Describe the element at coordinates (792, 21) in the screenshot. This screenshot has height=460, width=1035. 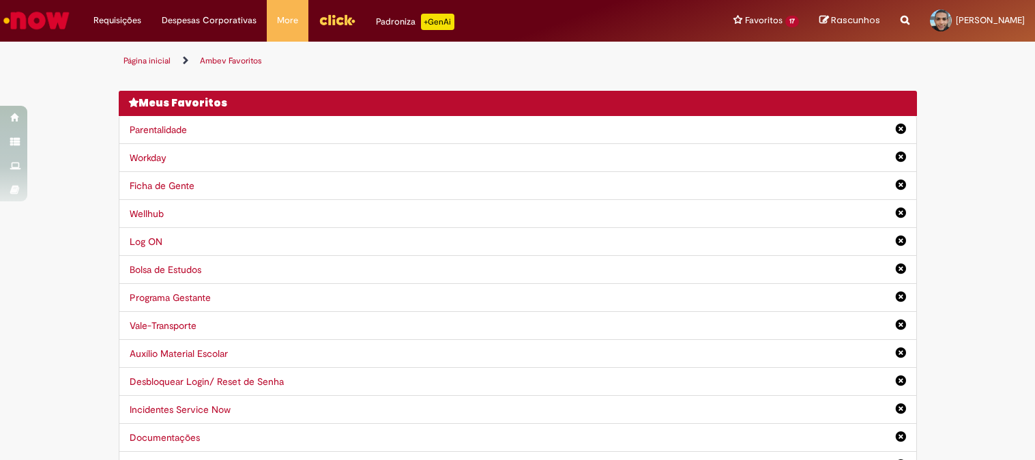
I see `span: 17` at that location.